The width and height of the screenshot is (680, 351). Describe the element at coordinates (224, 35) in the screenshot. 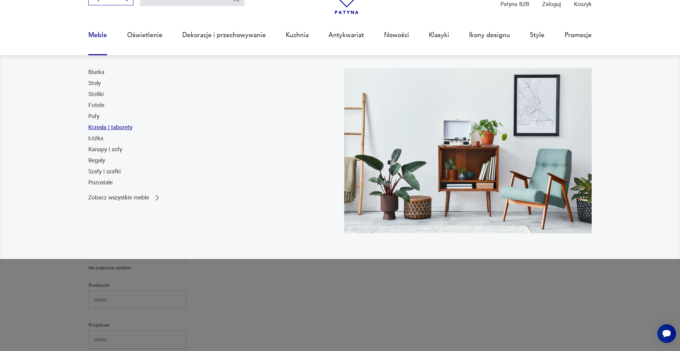

I see `a: Dekoracje i przechowywanie` at that location.